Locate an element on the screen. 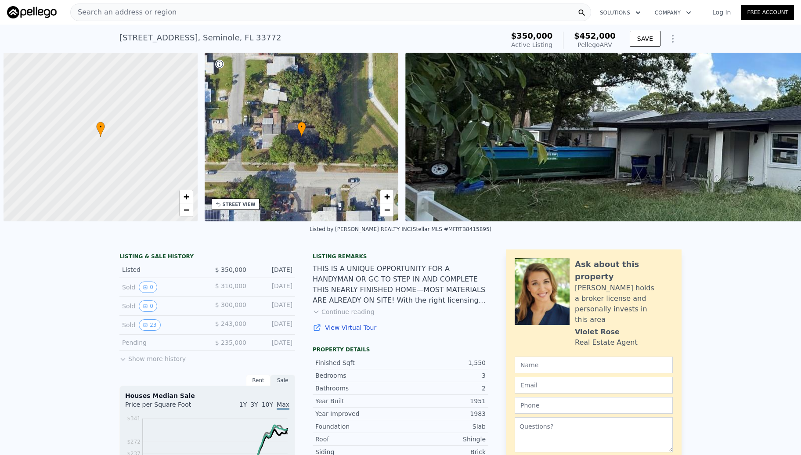 This screenshot has width=801, height=455. span: 1Y is located at coordinates (243, 405).